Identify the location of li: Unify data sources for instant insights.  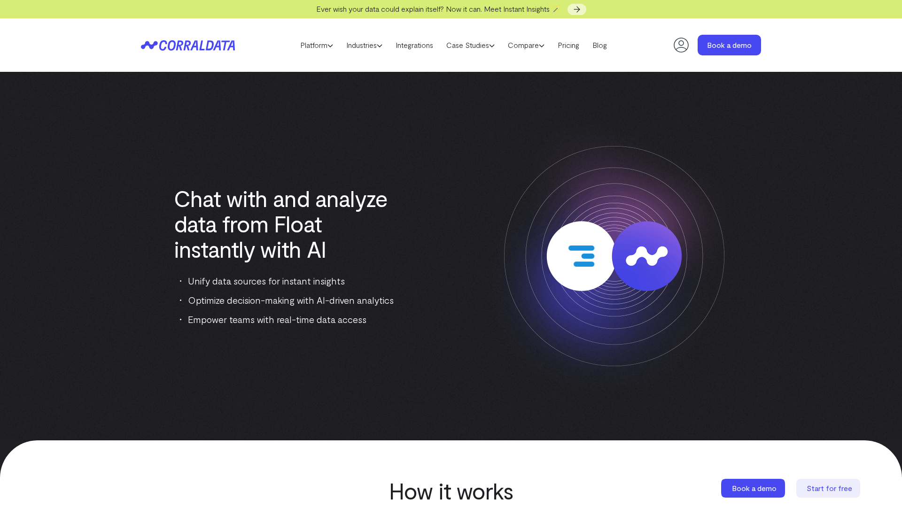
(291, 281).